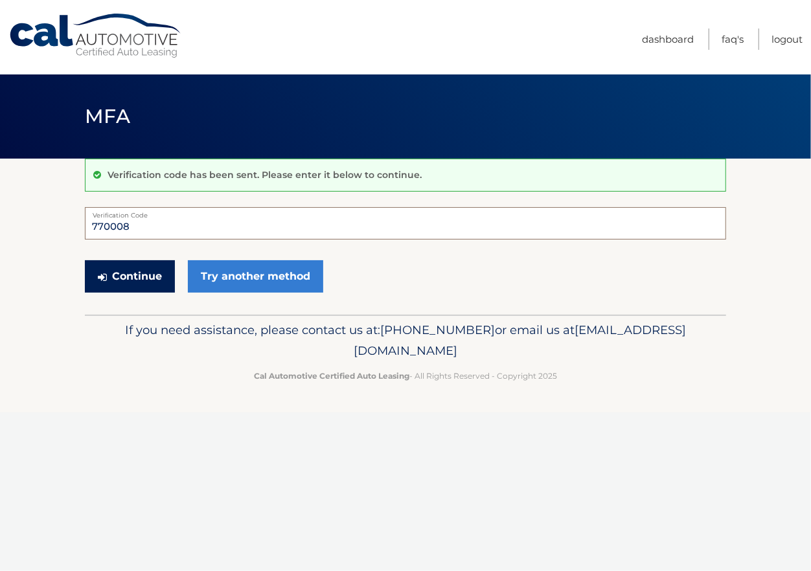 The image size is (811, 571). I want to click on a: FAQ's, so click(732, 39).